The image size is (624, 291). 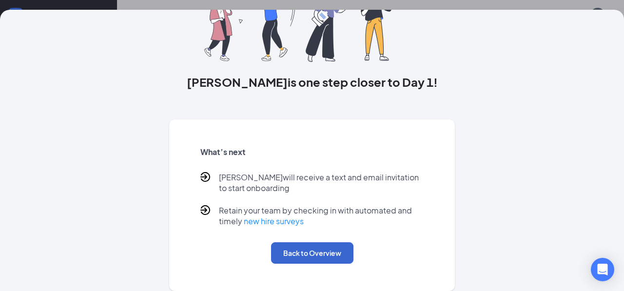 I want to click on a: new hire surveys, so click(x=273, y=221).